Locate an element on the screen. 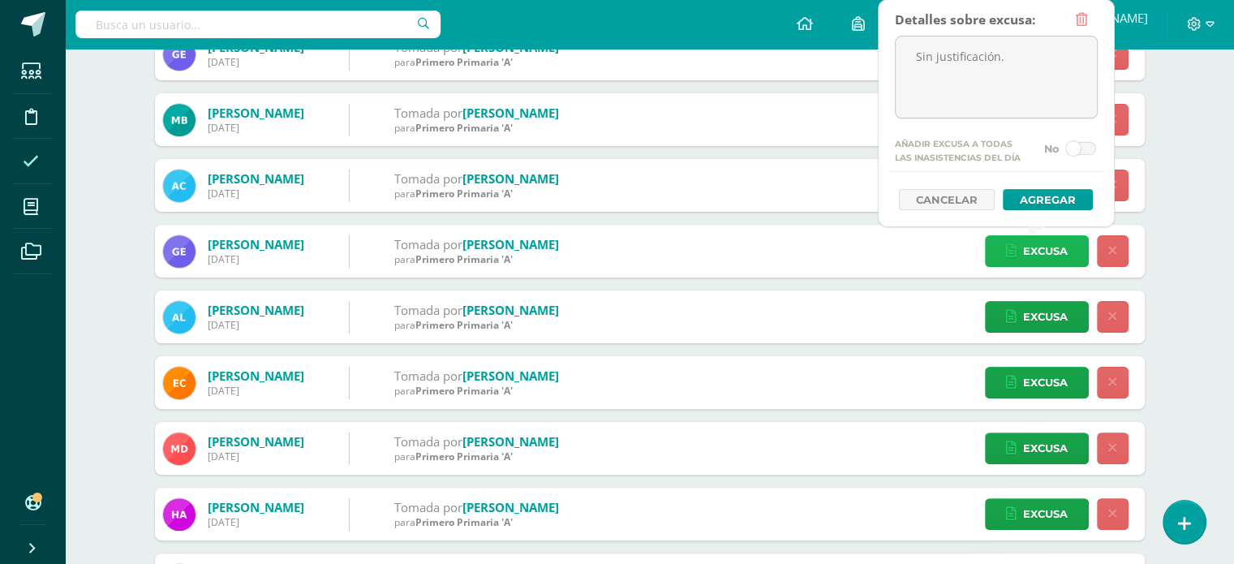  img: e5785db20e160170414a0dfcb84a2328.png is located at coordinates (179, 514).